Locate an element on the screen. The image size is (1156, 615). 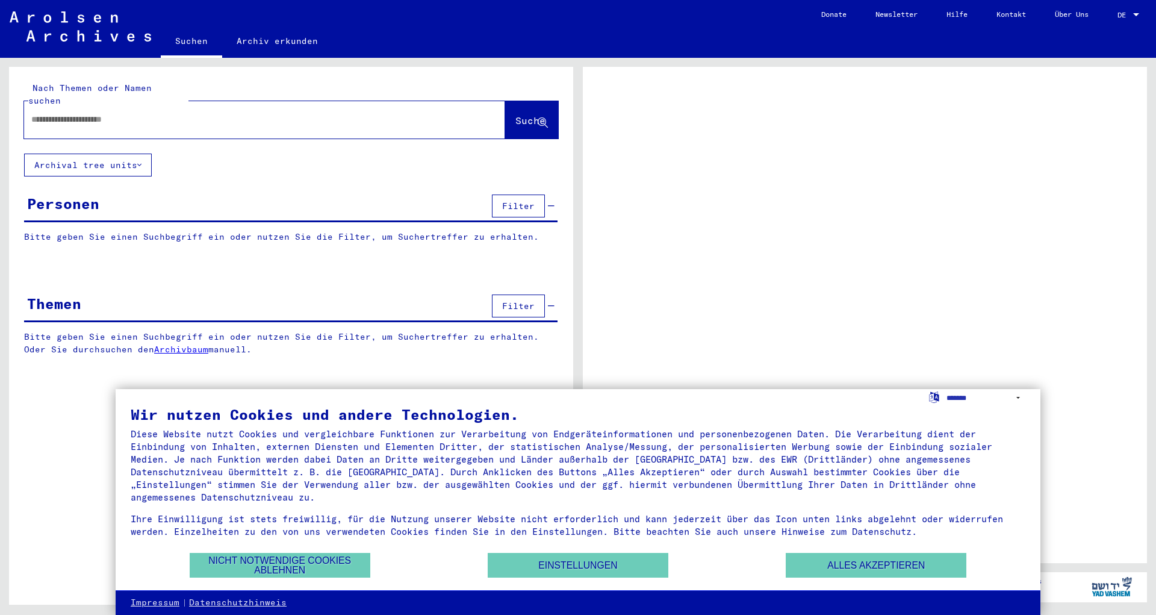
div: Personen is located at coordinates (63, 204).